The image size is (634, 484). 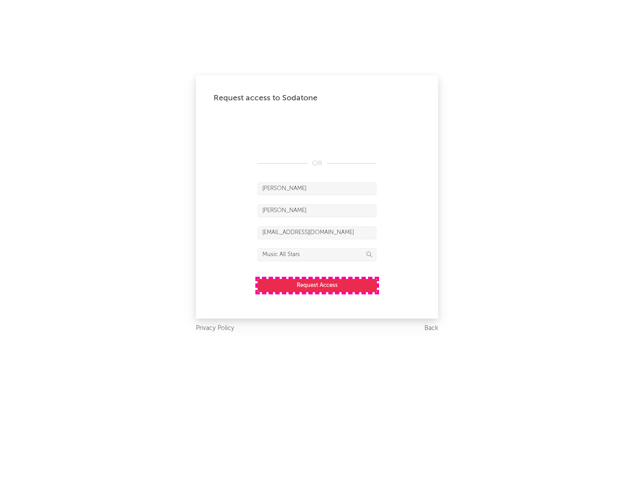 I want to click on input: First Name, so click(x=317, y=189).